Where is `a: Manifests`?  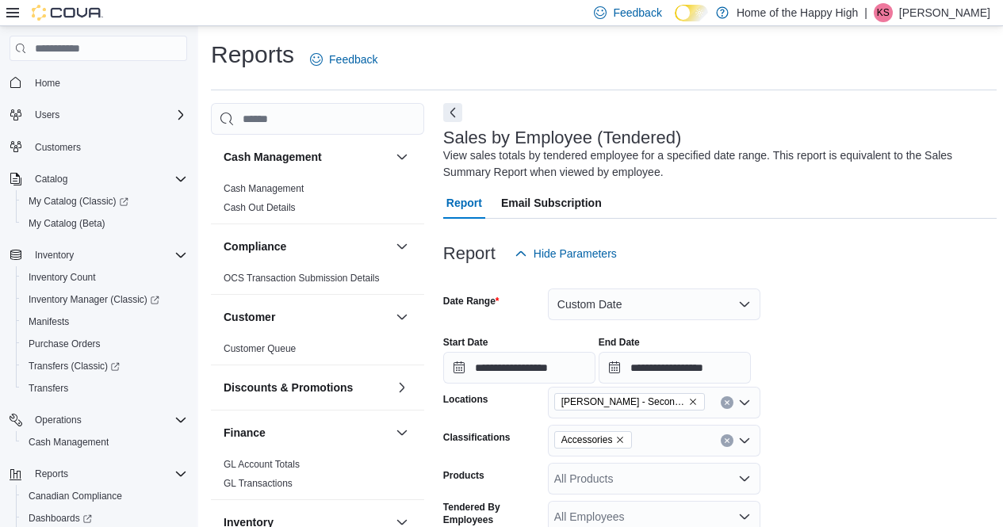 a: Manifests is located at coordinates (48, 322).